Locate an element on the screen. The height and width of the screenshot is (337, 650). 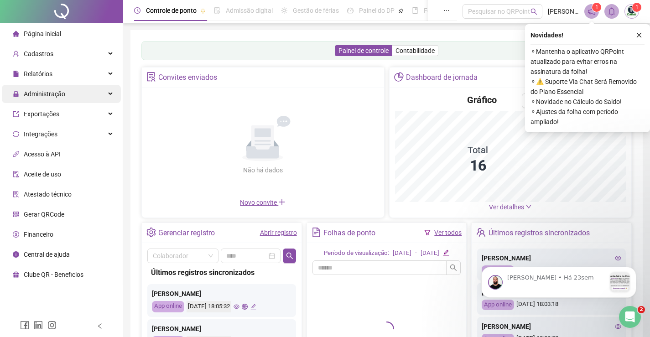
span: linkedin is located at coordinates (38, 325).